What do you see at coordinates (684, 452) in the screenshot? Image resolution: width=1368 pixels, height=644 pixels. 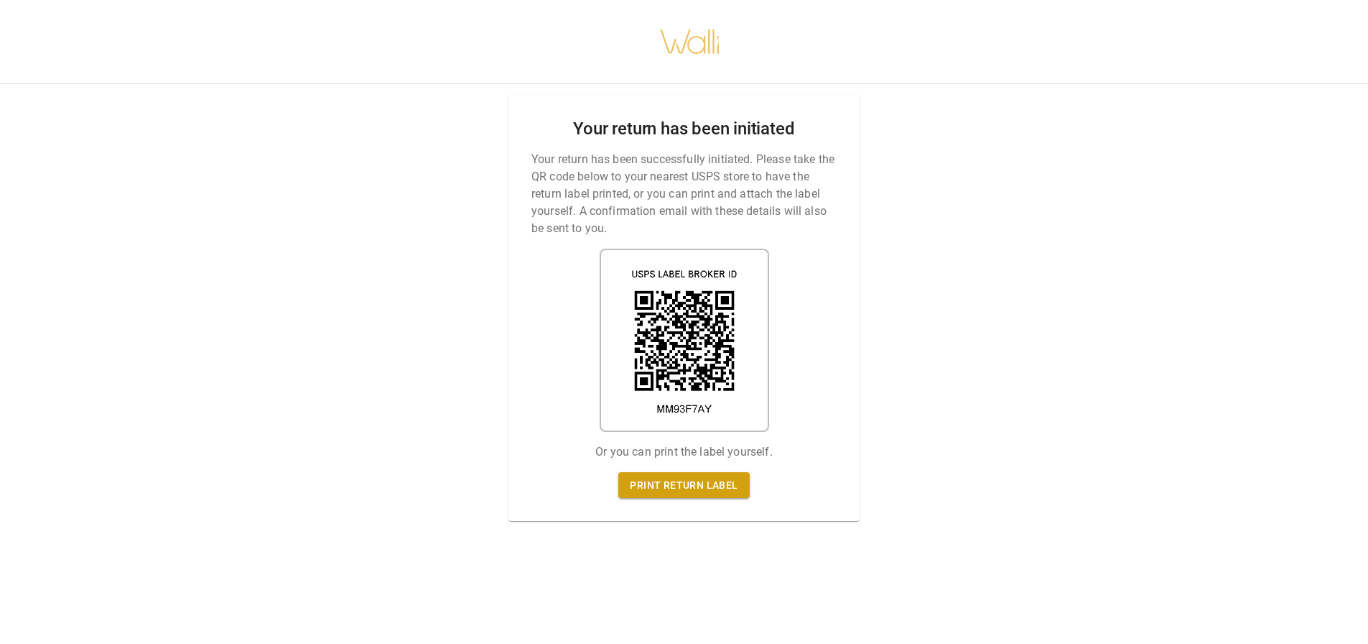 I see `p: Or you can print the label yourself.` at bounding box center [684, 452].